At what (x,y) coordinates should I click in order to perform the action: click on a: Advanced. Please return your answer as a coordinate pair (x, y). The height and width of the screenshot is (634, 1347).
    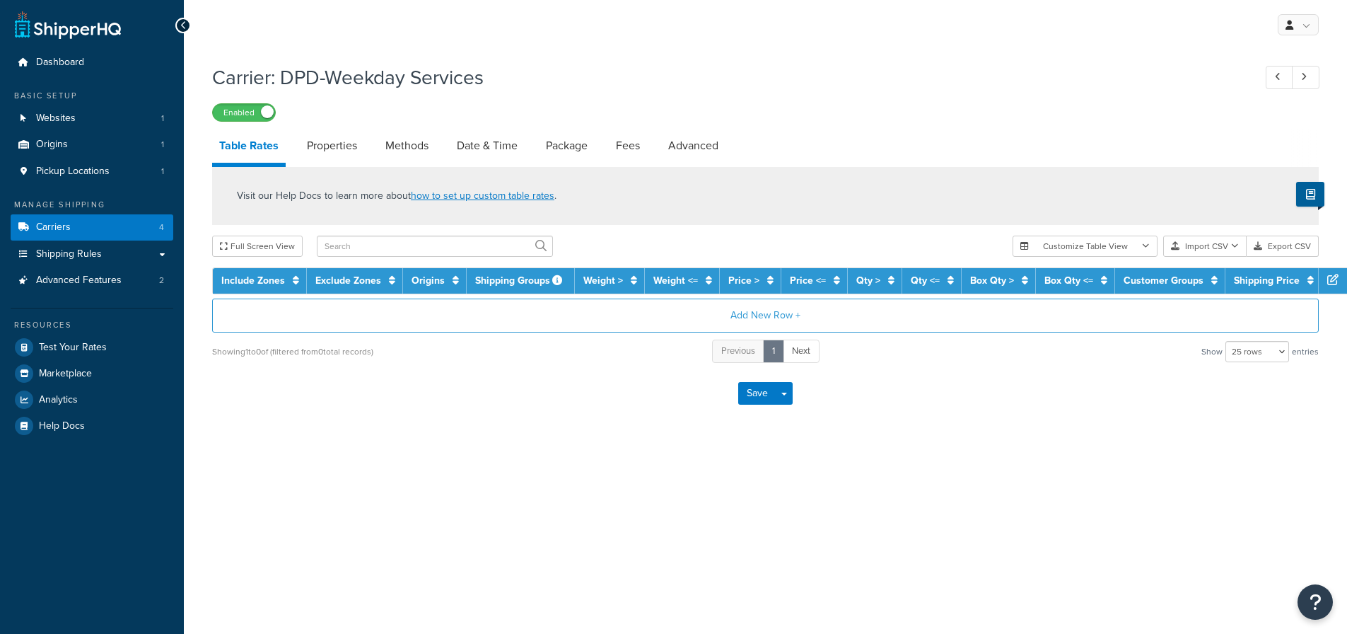
    Looking at the image, I should click on (693, 146).